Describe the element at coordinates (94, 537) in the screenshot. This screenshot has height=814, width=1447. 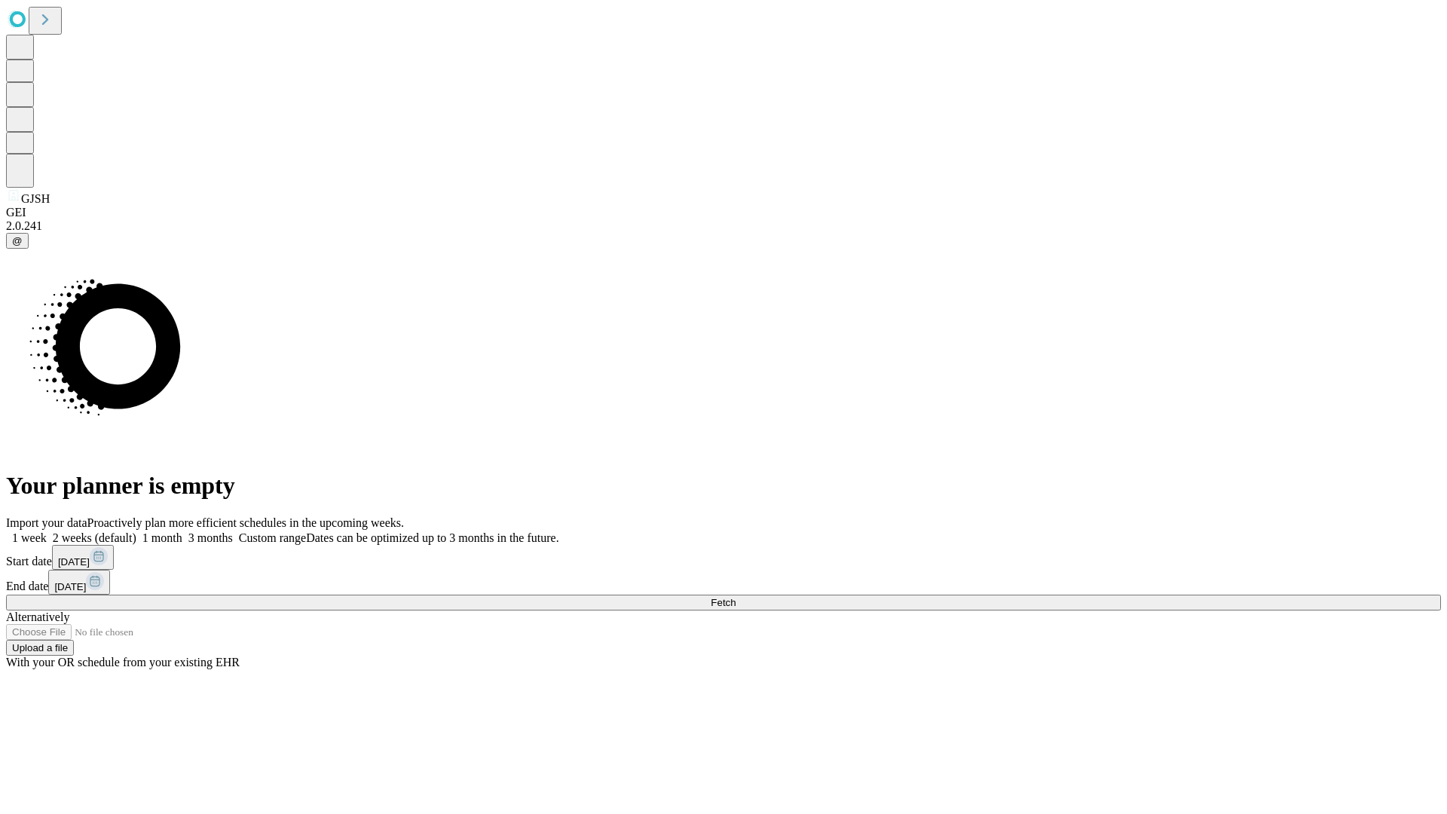
I see `span: 2 weeks (default)` at that location.